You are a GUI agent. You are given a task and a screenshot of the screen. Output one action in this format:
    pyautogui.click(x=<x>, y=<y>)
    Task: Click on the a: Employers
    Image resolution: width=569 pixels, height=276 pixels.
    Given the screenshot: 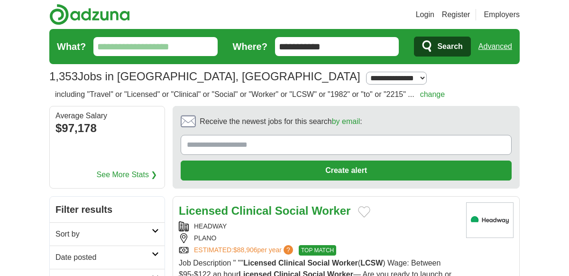 What is the action you would take?
    pyautogui.click(x=502, y=15)
    